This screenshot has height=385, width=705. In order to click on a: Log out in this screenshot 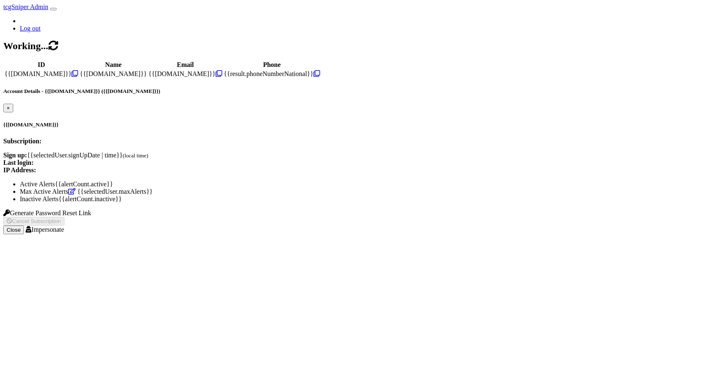, I will do `click(30, 28)`.